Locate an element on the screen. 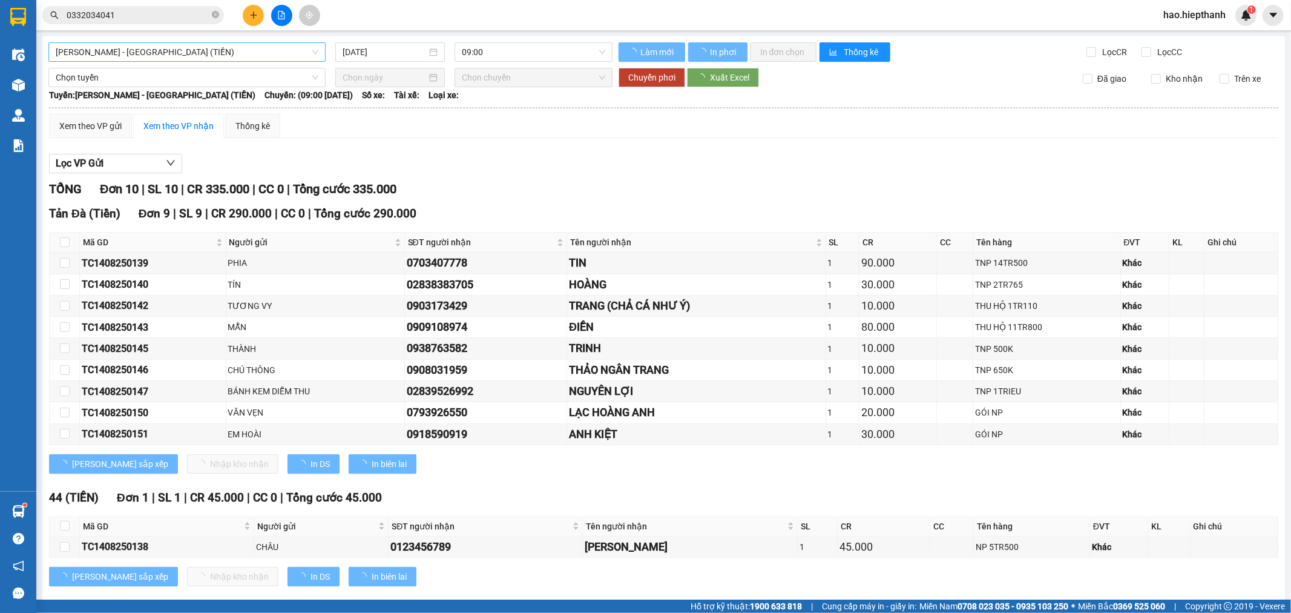  div: ANH KIỆT is located at coordinates (696, 434).